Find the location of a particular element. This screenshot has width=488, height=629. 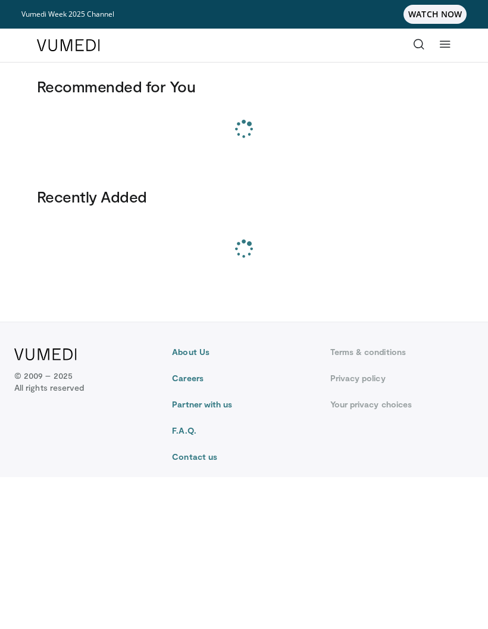

h3: Recommended for You is located at coordinates (244, 86).